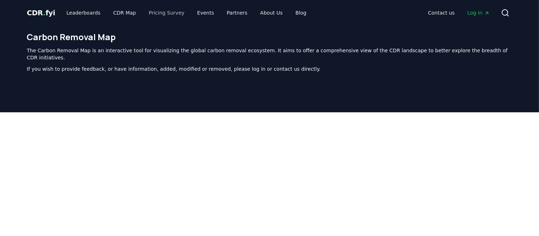 This screenshot has height=236, width=539. What do you see at coordinates (270, 54) in the screenshot?
I see `p: The Carbon Removal Map is an interactive tool for visualizing the global carbon removal ecosystem...` at bounding box center [270, 54].